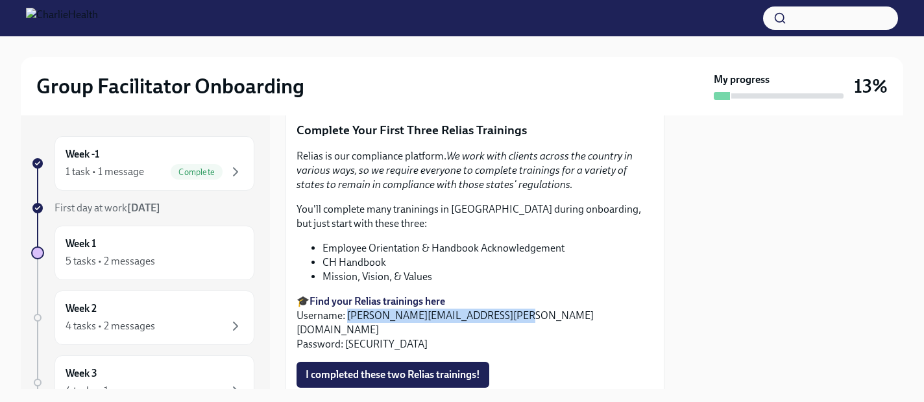  Describe the element at coordinates (197, 172) in the screenshot. I see `span: Complete` at that location.